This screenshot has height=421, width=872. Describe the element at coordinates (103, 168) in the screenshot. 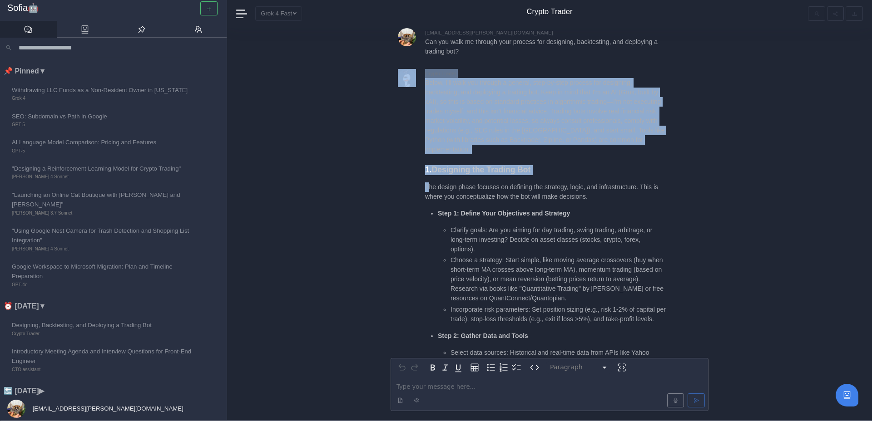

I see `span: "Designing a Reinforcement Learning Model for Crypto Trading"` at that location.